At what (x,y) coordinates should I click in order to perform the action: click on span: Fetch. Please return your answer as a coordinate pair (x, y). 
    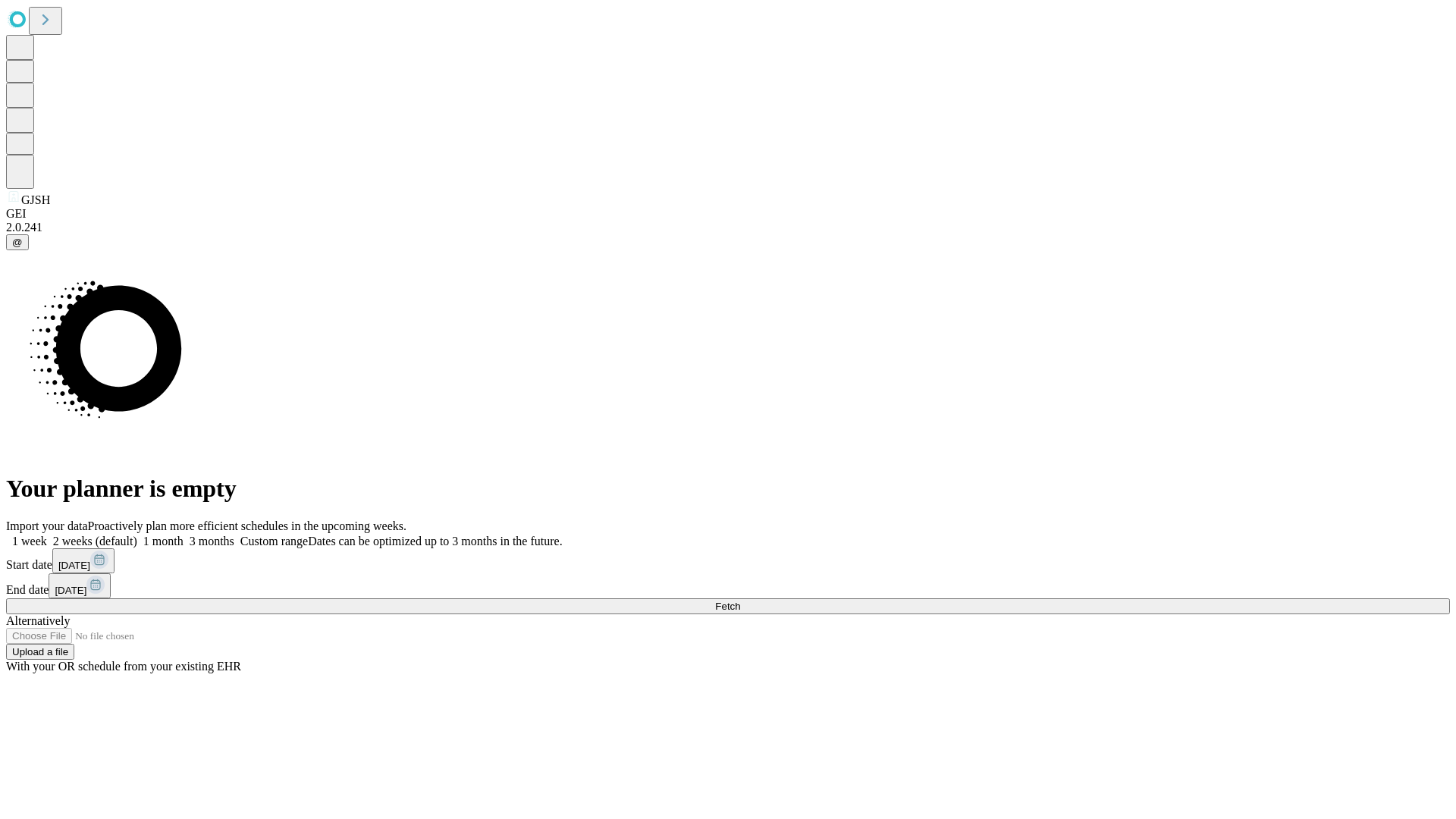
    Looking at the image, I should click on (727, 606).